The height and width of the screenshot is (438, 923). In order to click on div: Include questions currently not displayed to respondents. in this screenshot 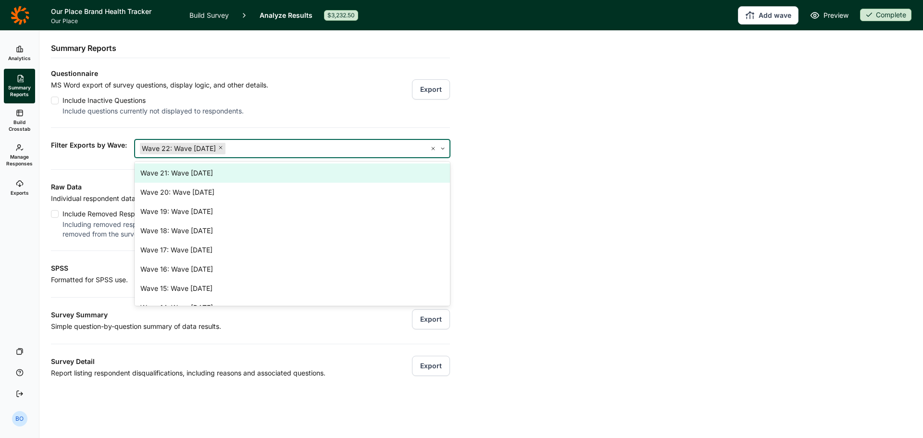, I will do `click(165, 111)`.